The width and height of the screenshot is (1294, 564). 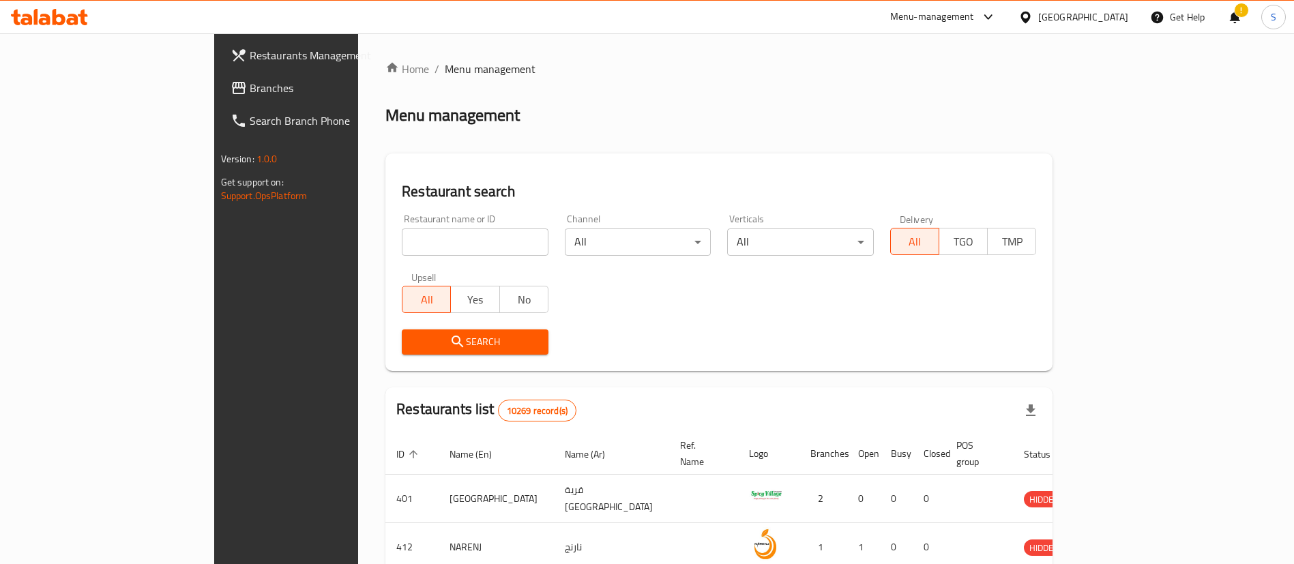 What do you see at coordinates (1031, 411) in the screenshot?
I see `div: Export file` at bounding box center [1031, 411].